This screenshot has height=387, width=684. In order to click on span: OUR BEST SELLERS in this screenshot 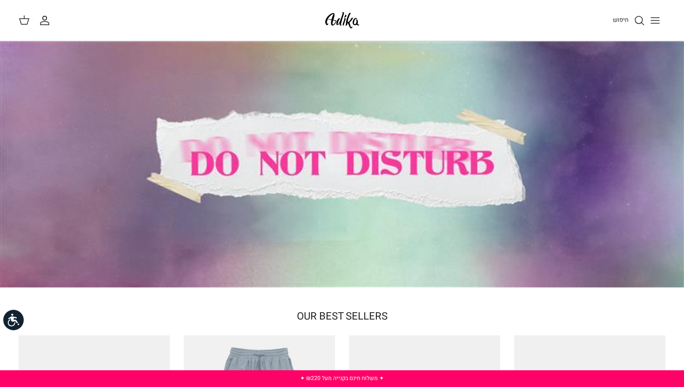, I will do `click(342, 316)`.